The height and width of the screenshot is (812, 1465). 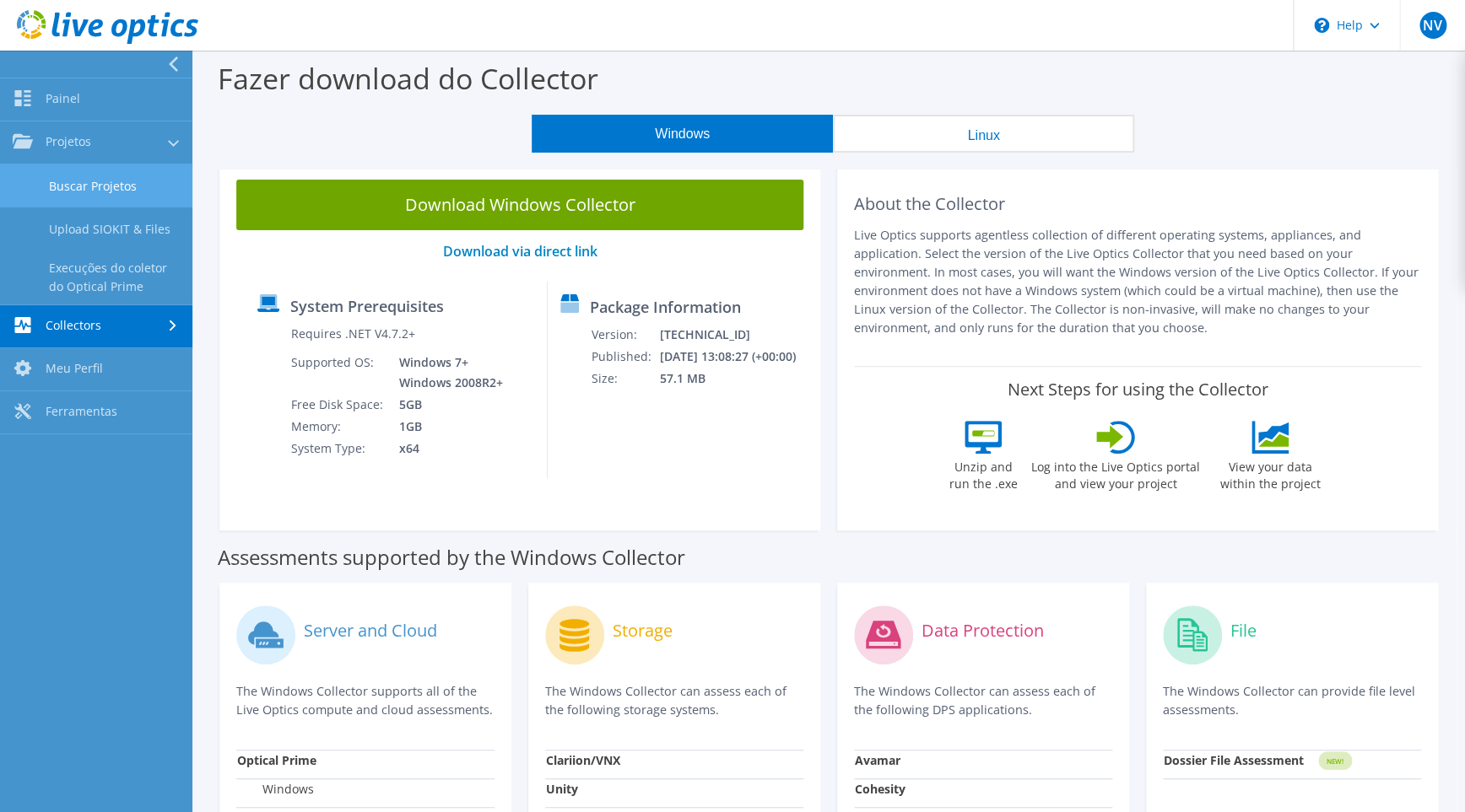 I want to click on td: 1GB, so click(x=447, y=427).